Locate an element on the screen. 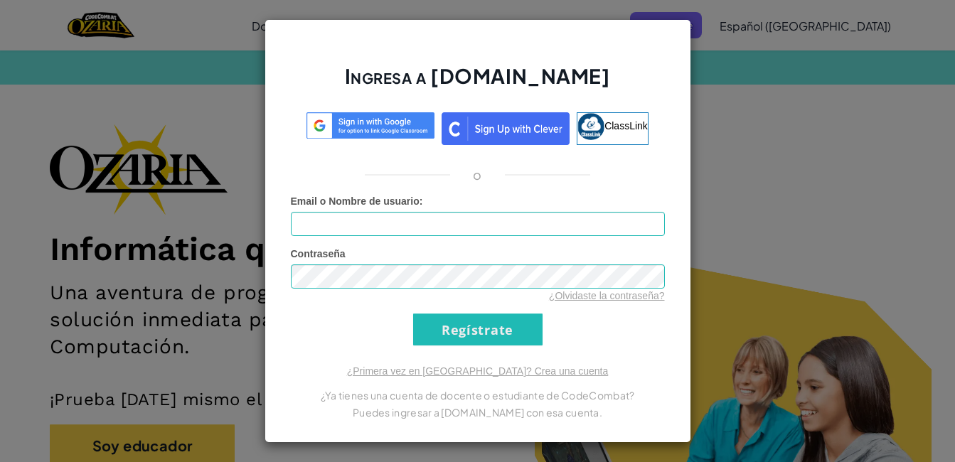 The height and width of the screenshot is (462, 955). p: o is located at coordinates (477, 175).